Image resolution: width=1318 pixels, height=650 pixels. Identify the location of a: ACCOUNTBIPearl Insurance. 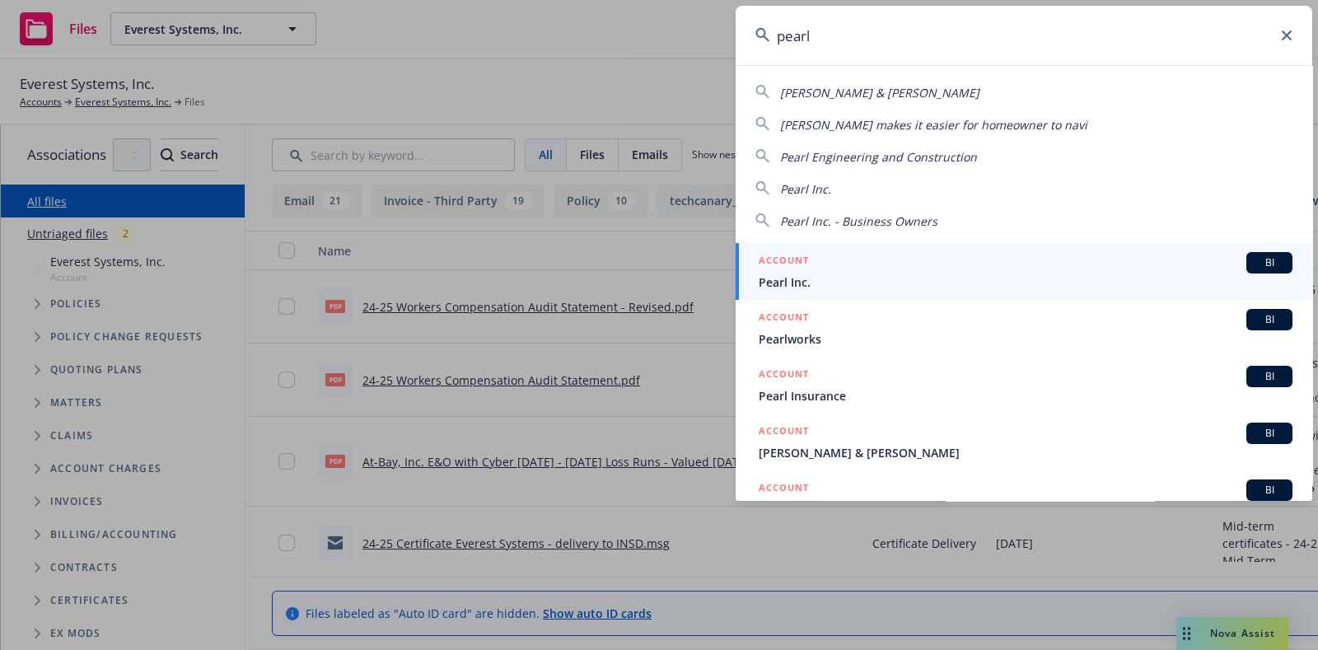
(1024, 385).